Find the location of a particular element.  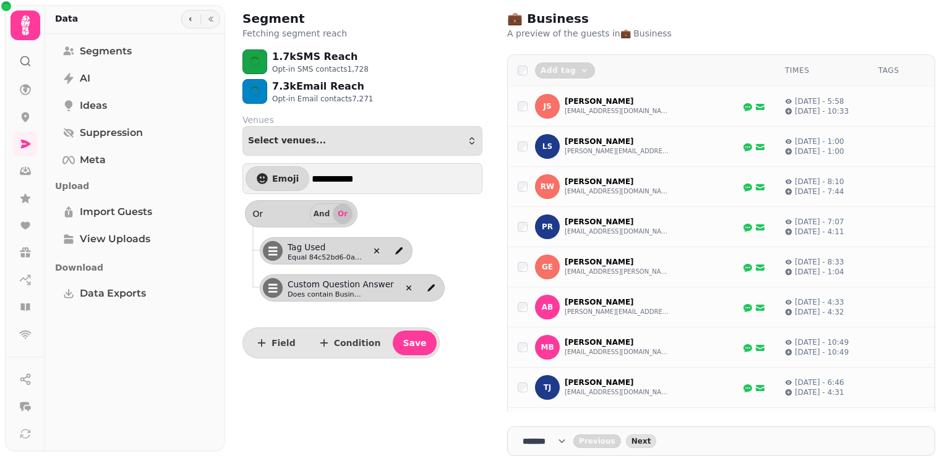

a: View Uploads is located at coordinates (135, 239).